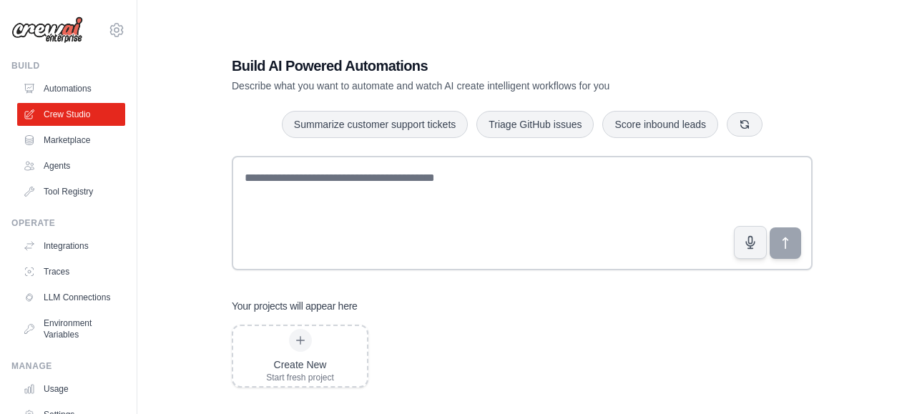 This screenshot has width=907, height=414. I want to click on button: Score inbound leads, so click(660, 124).